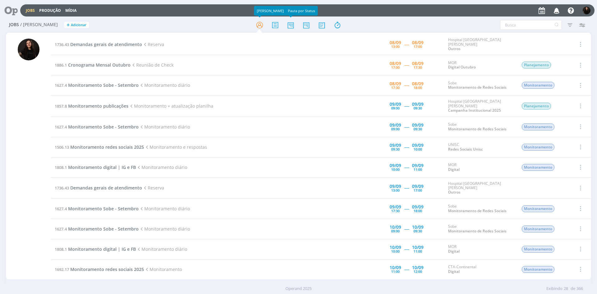  Describe the element at coordinates (79, 25) in the screenshot. I see `span: Adicionar` at that location.